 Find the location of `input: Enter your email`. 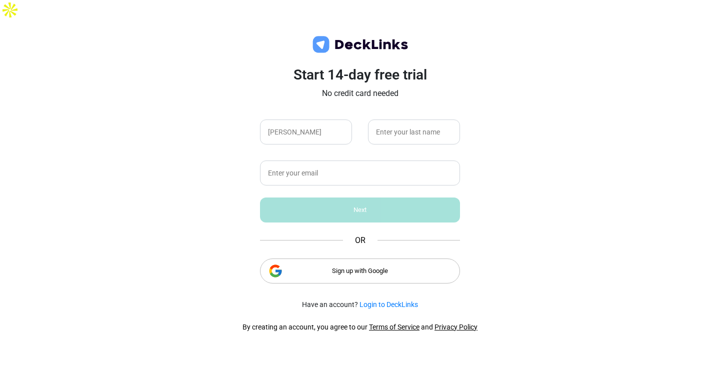

input: Enter your email is located at coordinates (360, 173).